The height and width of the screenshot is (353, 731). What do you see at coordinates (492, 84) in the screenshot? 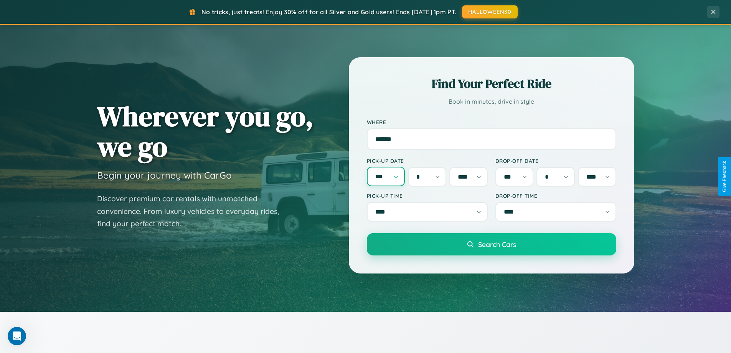
I see `h2: Find Your Perfect Ride` at bounding box center [492, 84].